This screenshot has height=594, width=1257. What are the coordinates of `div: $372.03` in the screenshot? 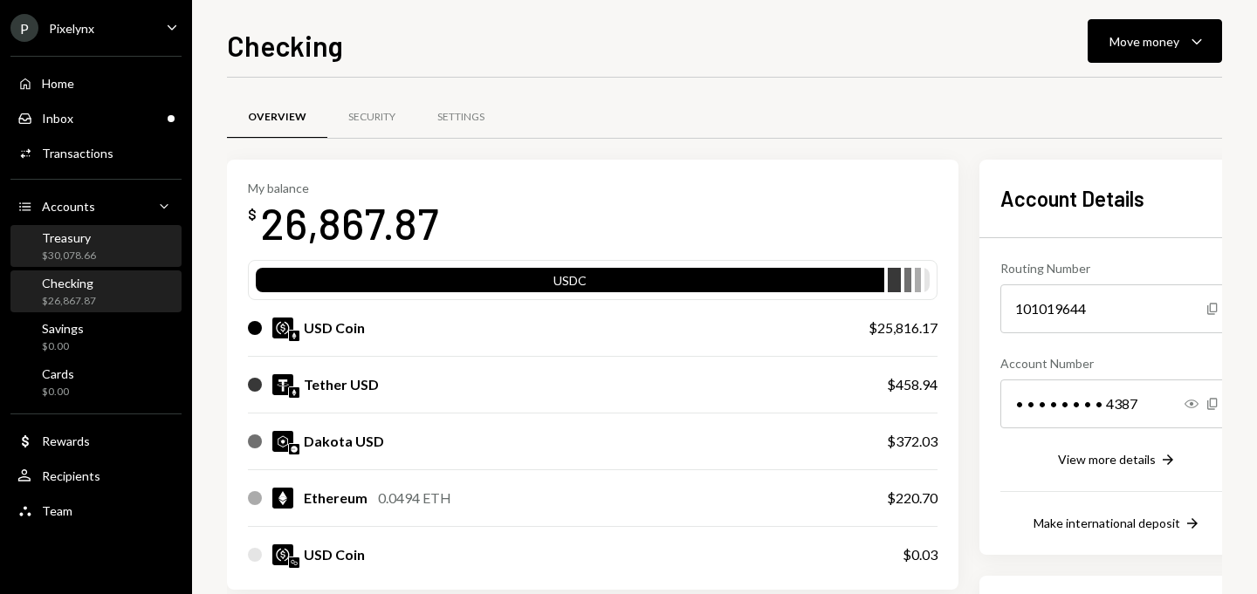 It's located at (912, 442).